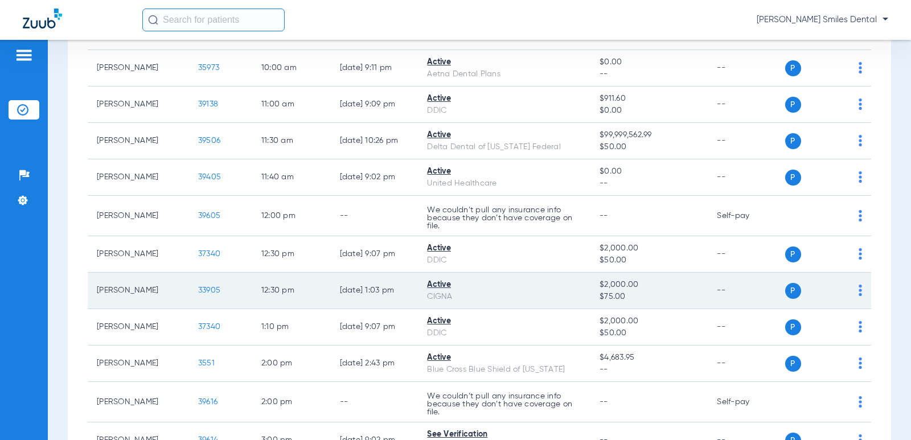 Image resolution: width=911 pixels, height=440 pixels. Describe the element at coordinates (649, 357) in the screenshot. I see `span: $4,683.95` at that location.